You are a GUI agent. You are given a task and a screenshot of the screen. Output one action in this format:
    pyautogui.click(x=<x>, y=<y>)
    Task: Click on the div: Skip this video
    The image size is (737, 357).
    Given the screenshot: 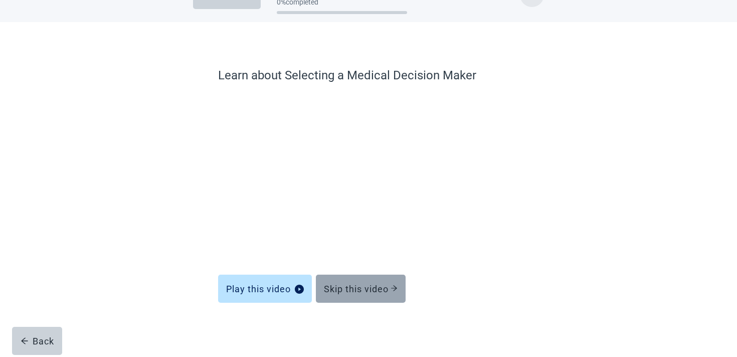 What is the action you would take?
    pyautogui.click(x=361, y=288)
    